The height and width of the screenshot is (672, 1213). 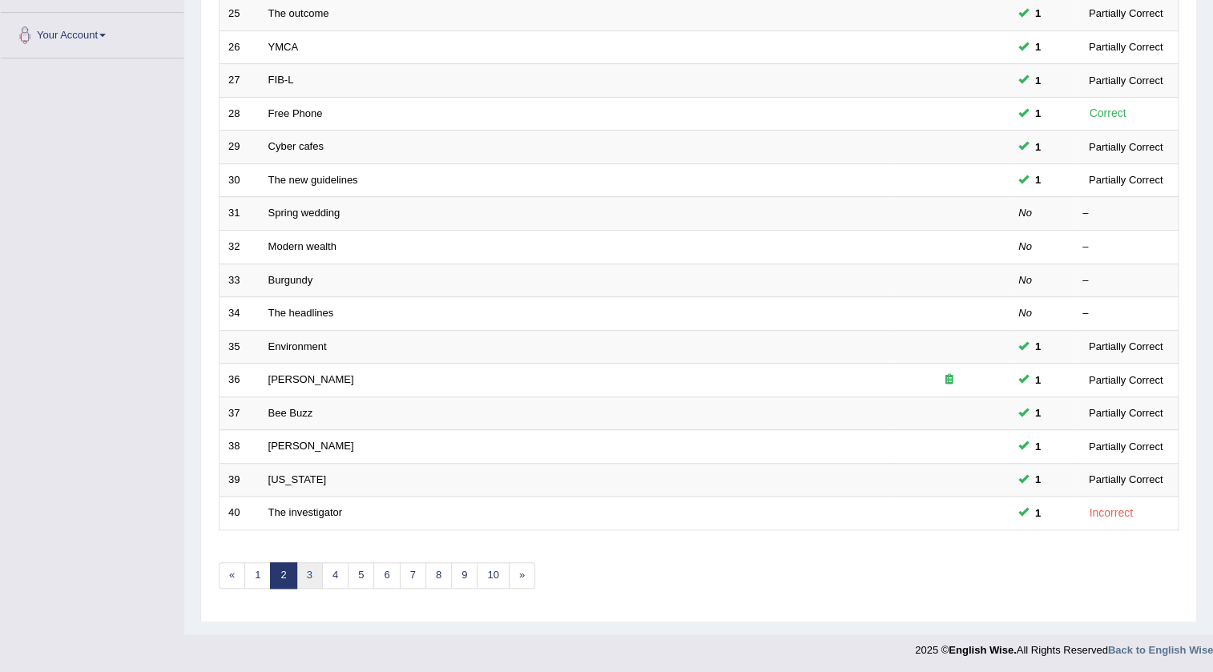 What do you see at coordinates (301, 313) in the screenshot?
I see `a: The headlines` at bounding box center [301, 313].